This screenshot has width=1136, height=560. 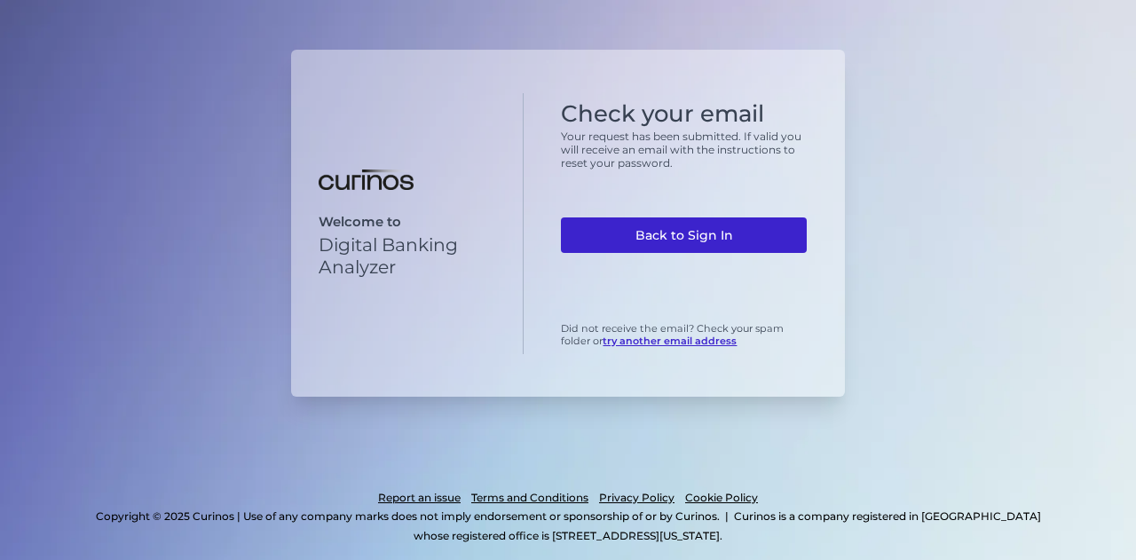 What do you see at coordinates (413, 256) in the screenshot?
I see `p: Digital Banking Analyzer` at bounding box center [413, 256].